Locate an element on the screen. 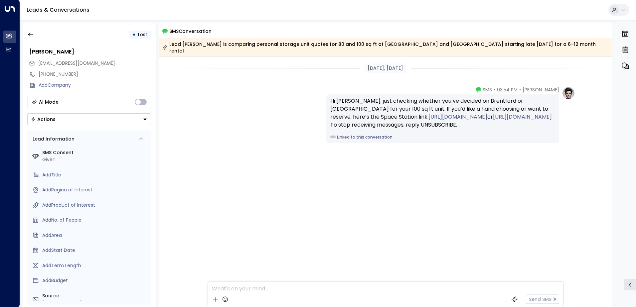  div: Button group with a nested menu is located at coordinates (89, 119).